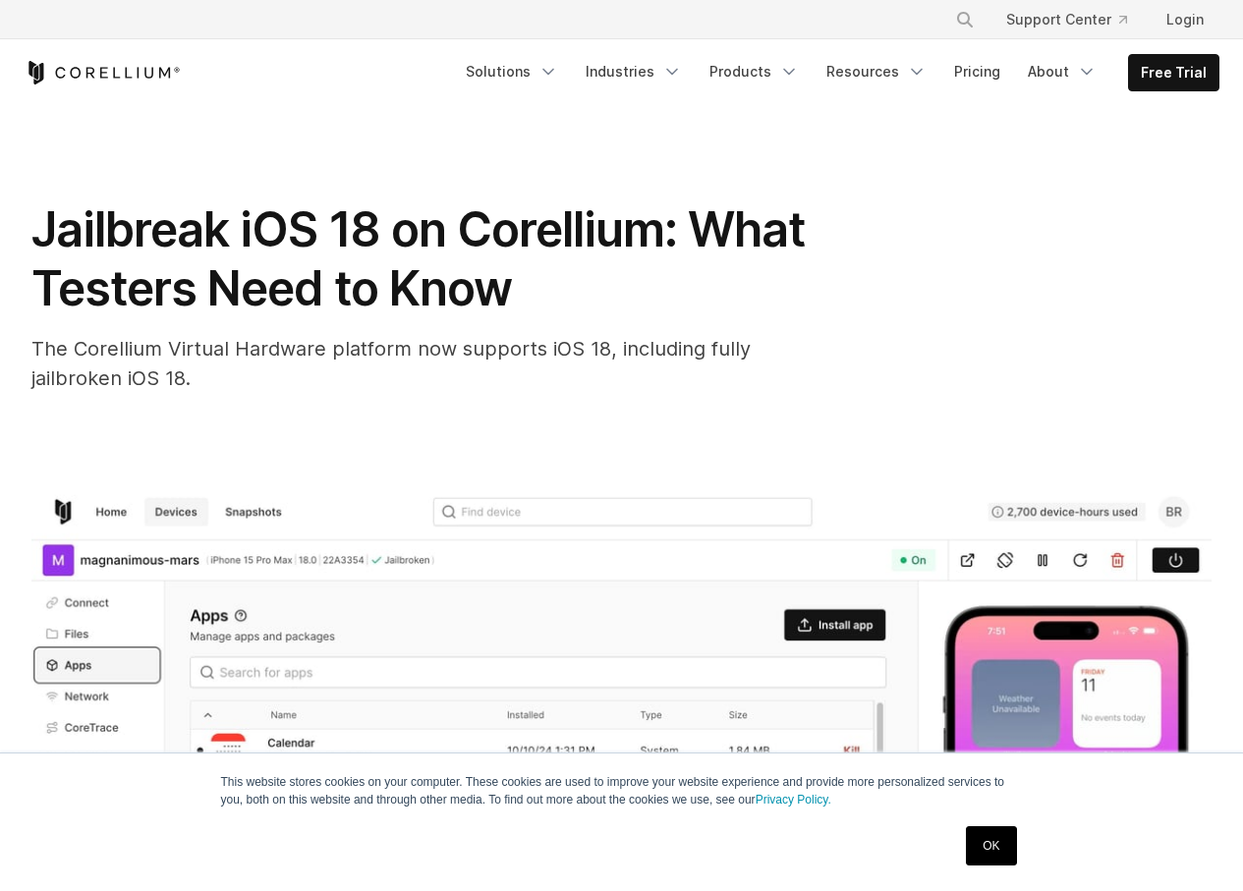 The width and height of the screenshot is (1243, 891). What do you see at coordinates (793, 800) in the screenshot?
I see `a: Privacy Policy.` at bounding box center [793, 800].